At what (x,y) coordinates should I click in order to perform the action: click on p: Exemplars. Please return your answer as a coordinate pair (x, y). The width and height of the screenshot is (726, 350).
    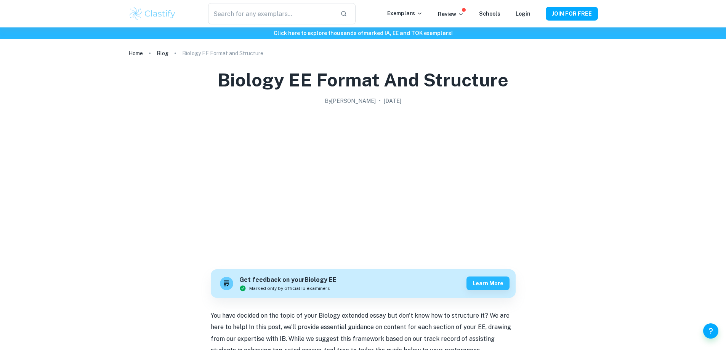
    Looking at the image, I should click on (404, 13).